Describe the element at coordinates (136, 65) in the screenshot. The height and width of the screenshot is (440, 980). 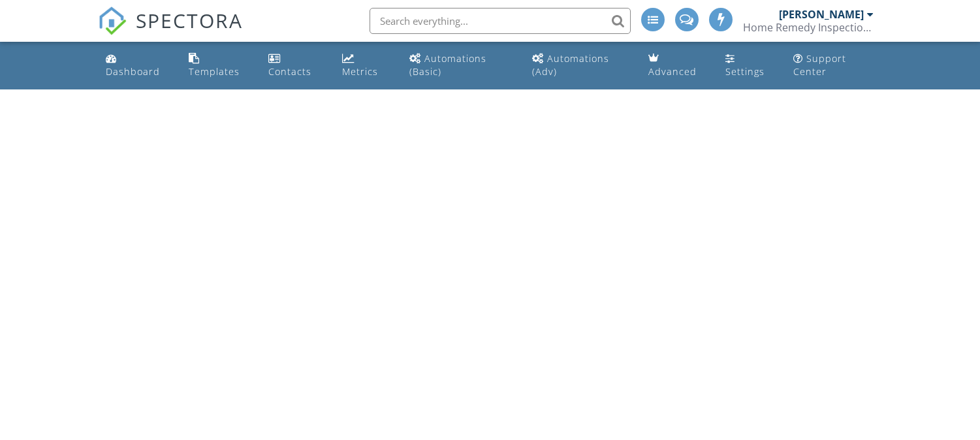
I see `a: Dashboard` at that location.